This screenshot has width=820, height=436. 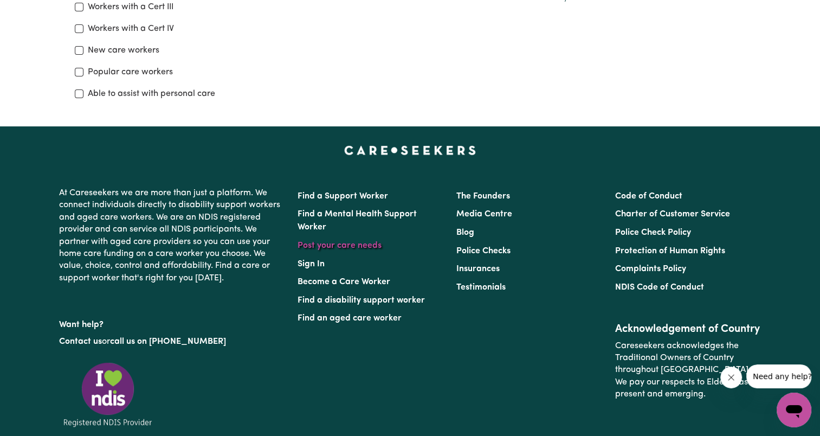 I want to click on label: Workers with a Cert III, so click(x=131, y=7).